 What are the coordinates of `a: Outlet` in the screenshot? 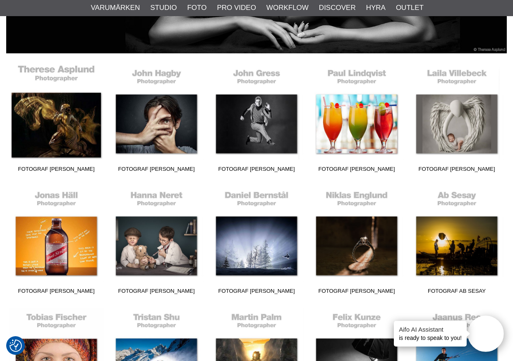 It's located at (409, 8).